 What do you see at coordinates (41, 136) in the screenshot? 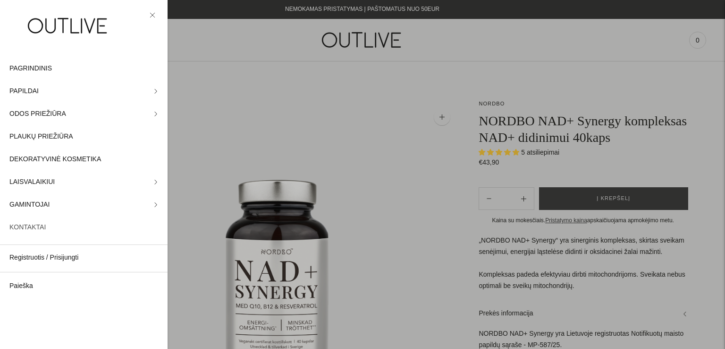
I see `span: PLAUKŲ PRIEŽIŪRA` at bounding box center [41, 136].